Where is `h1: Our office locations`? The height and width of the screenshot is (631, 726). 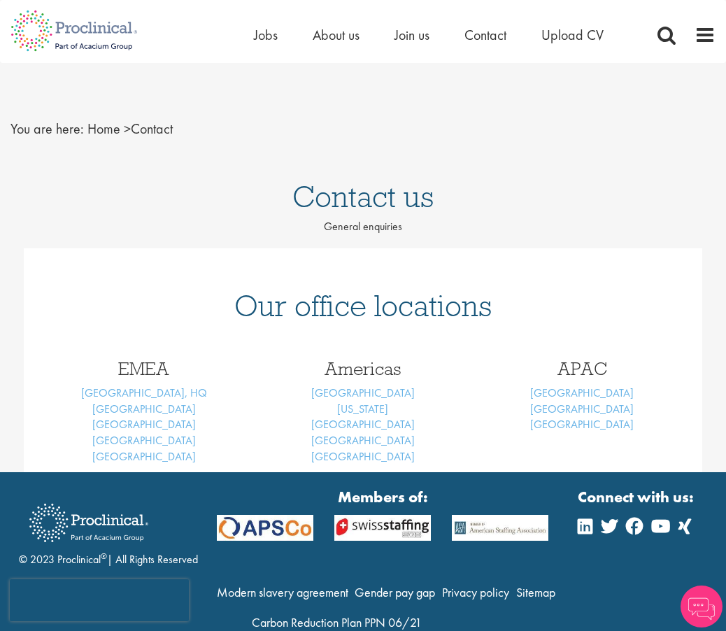
h1: Our office locations is located at coordinates (363, 306).